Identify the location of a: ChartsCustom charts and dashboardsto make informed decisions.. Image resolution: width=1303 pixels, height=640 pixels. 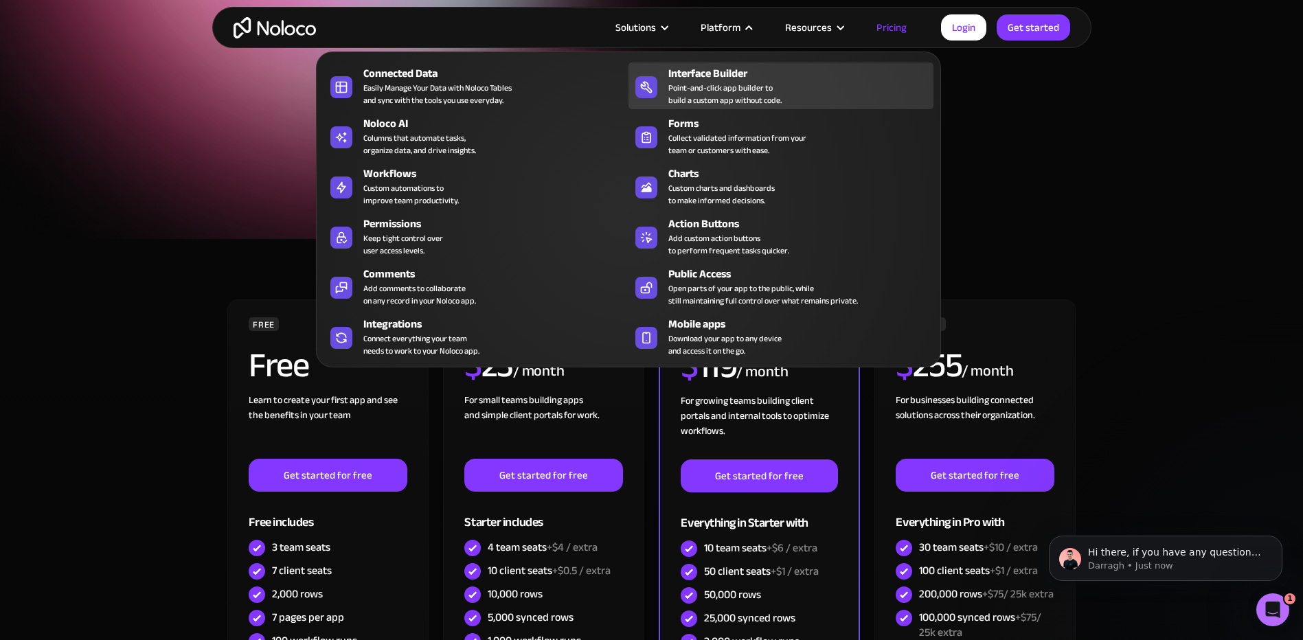
(781, 186).